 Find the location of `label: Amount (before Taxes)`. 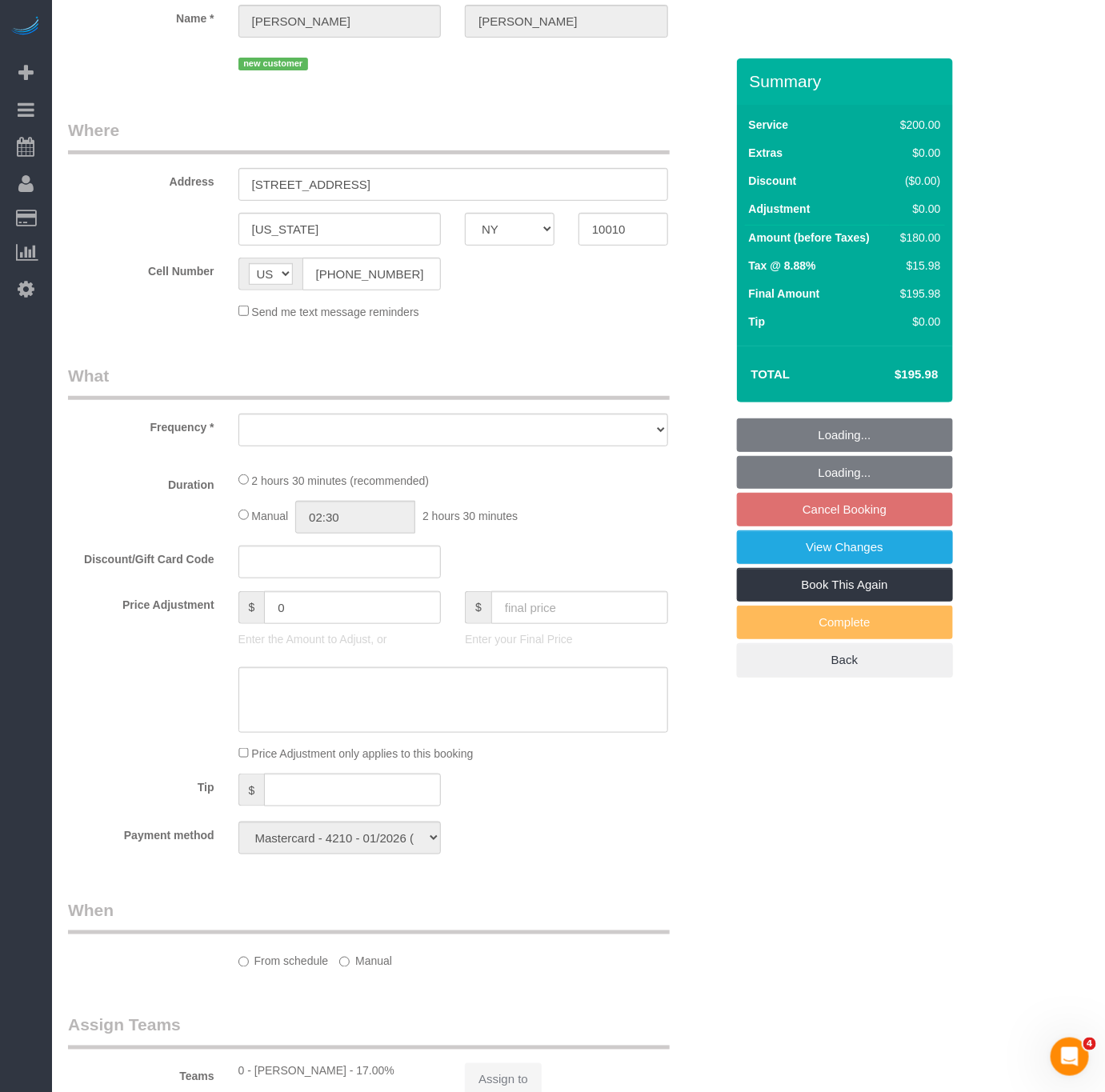

label: Amount (before Taxes) is located at coordinates (809, 238).